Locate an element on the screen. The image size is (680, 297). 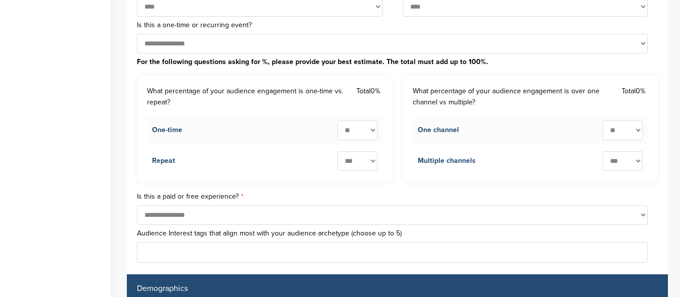
label: What percentage of your audience engagement is one-time vs. repeat? is located at coordinates (249, 97).